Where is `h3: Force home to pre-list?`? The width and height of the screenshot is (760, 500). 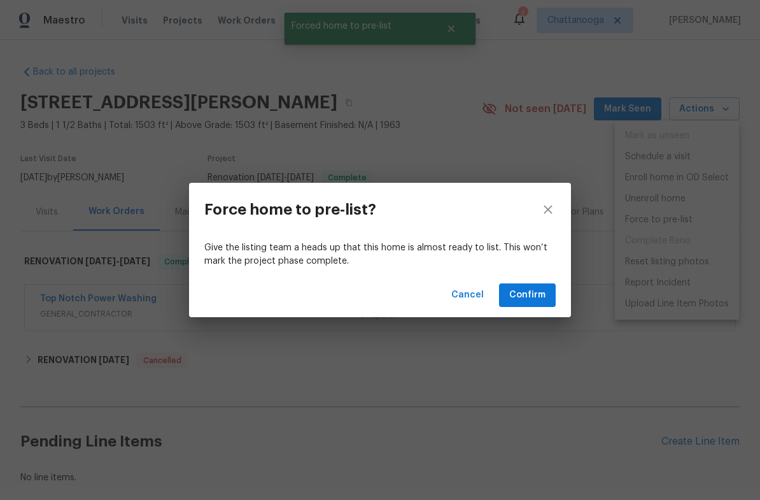 h3: Force home to pre-list? is located at coordinates (290, 209).